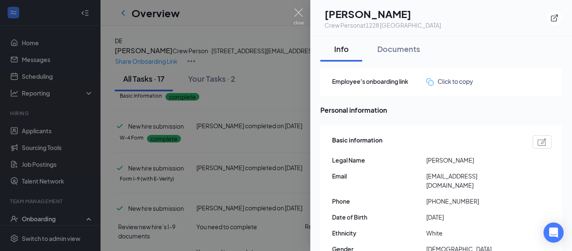 Image resolution: width=572 pixels, height=251 pixels. I want to click on span: Email, so click(379, 176).